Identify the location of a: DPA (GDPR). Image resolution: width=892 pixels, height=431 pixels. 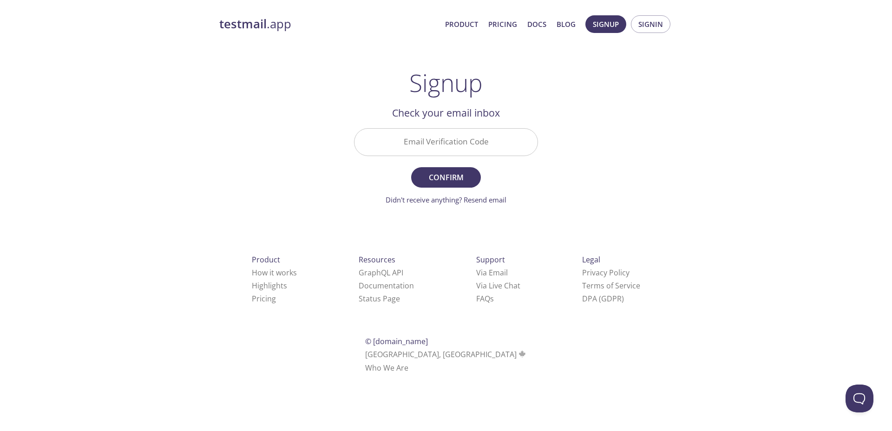
(603, 299).